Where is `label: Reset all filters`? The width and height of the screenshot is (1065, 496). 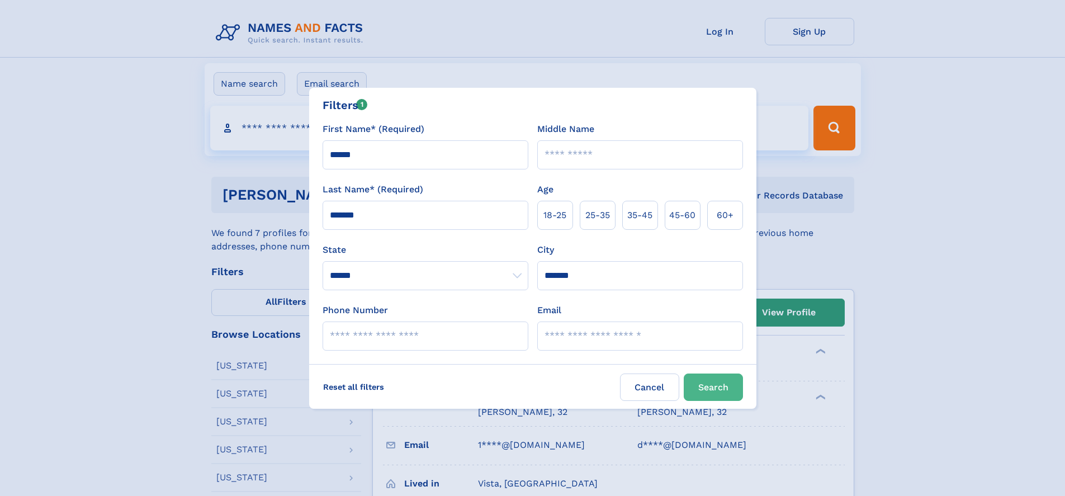 label: Reset all filters is located at coordinates (353, 387).